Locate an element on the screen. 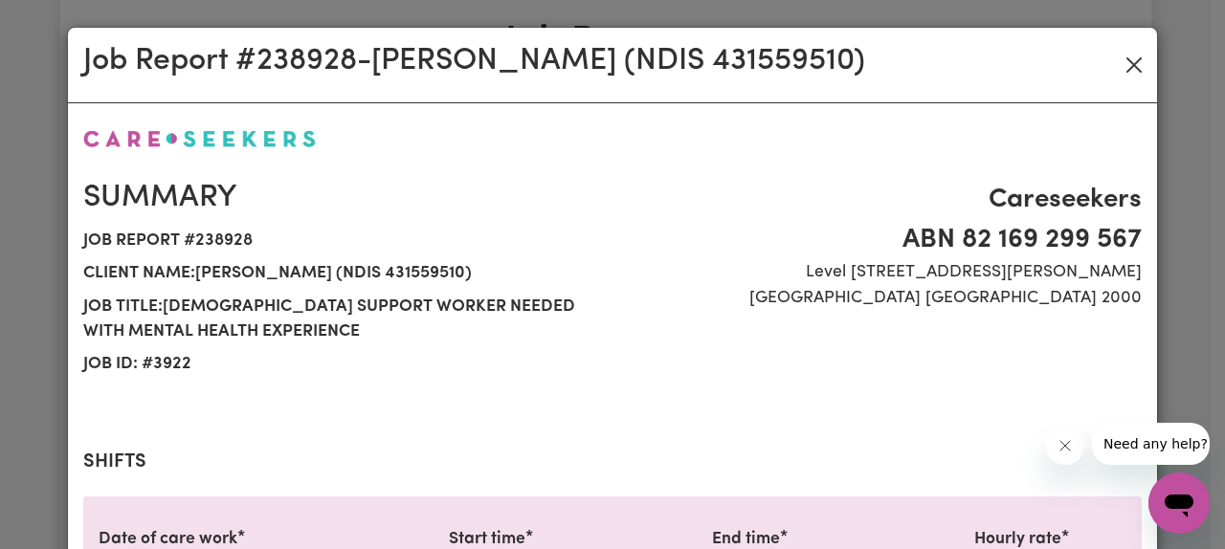  button: Close is located at coordinates (1134, 65).